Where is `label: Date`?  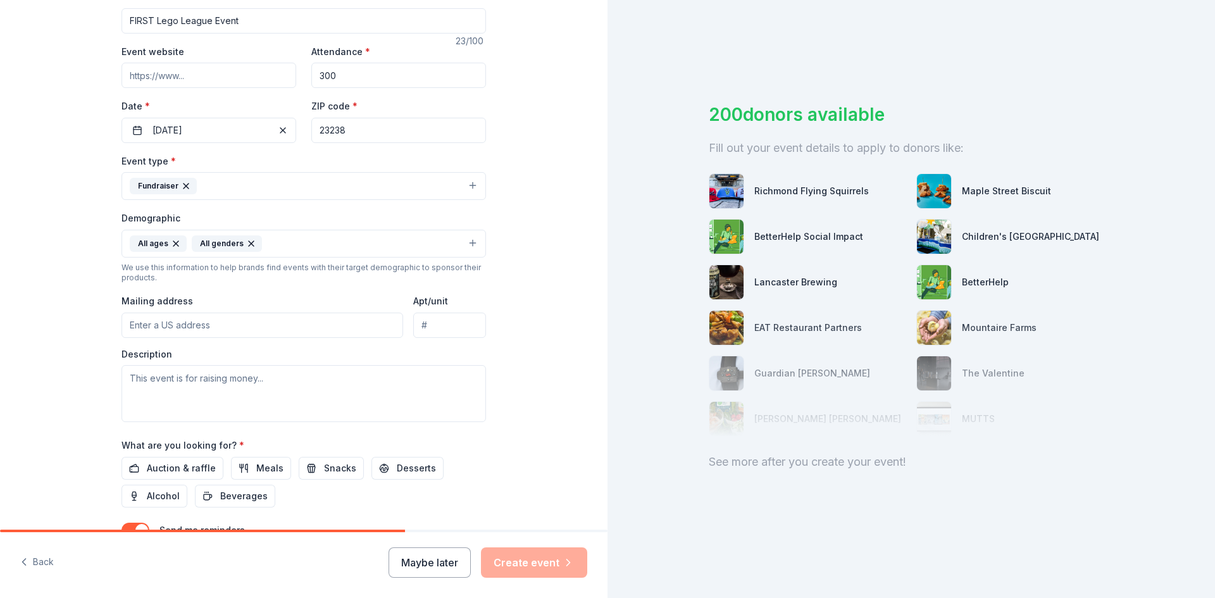 label: Date is located at coordinates (209, 106).